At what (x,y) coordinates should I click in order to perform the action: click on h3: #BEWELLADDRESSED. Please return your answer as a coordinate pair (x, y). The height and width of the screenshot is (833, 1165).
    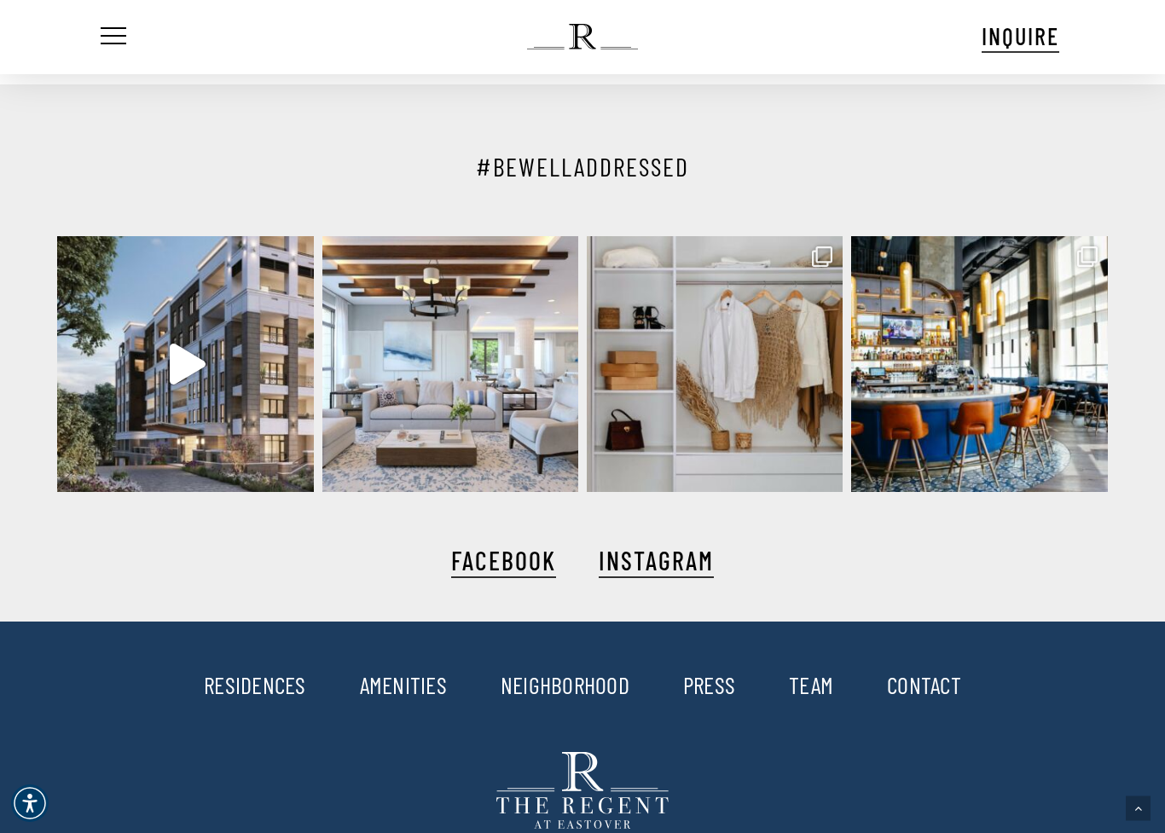
    Looking at the image, I should click on (581, 166).